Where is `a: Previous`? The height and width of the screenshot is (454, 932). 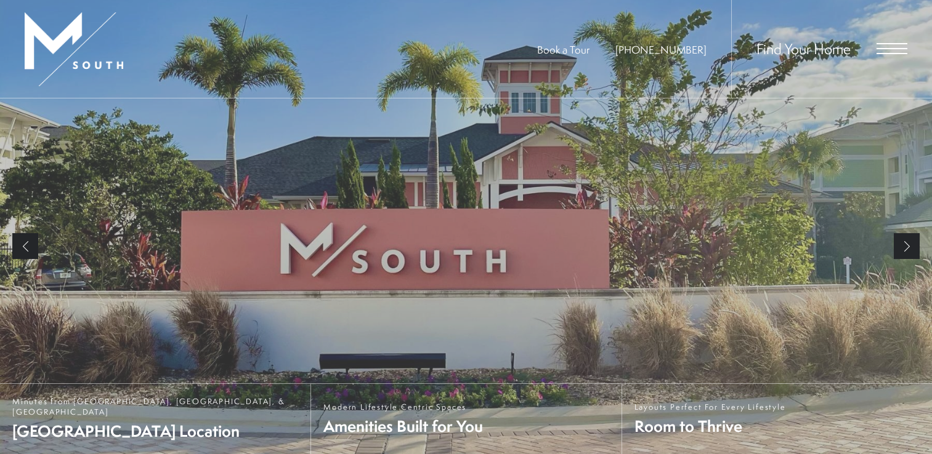 a: Previous is located at coordinates (25, 246).